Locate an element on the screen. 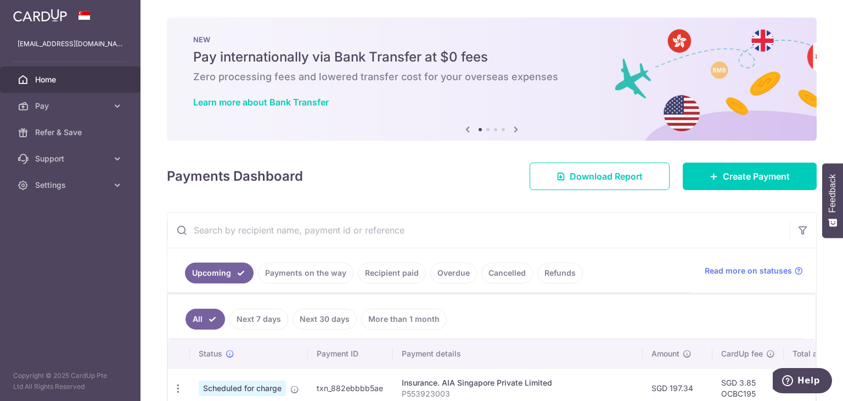  span: CardUp fee is located at coordinates (742, 353).